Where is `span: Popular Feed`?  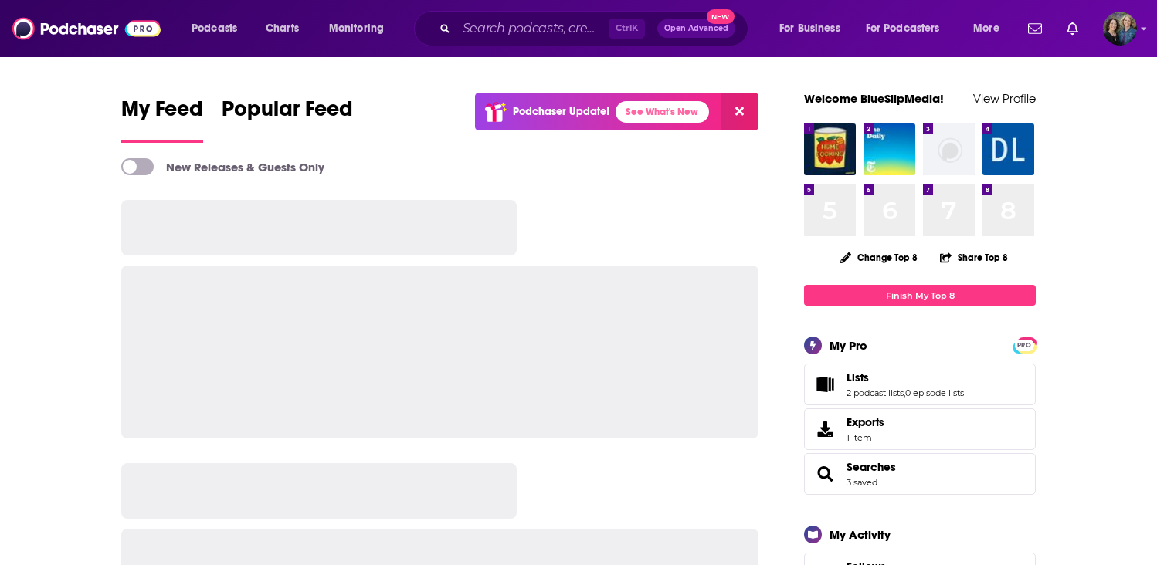
span: Popular Feed is located at coordinates (287, 113).